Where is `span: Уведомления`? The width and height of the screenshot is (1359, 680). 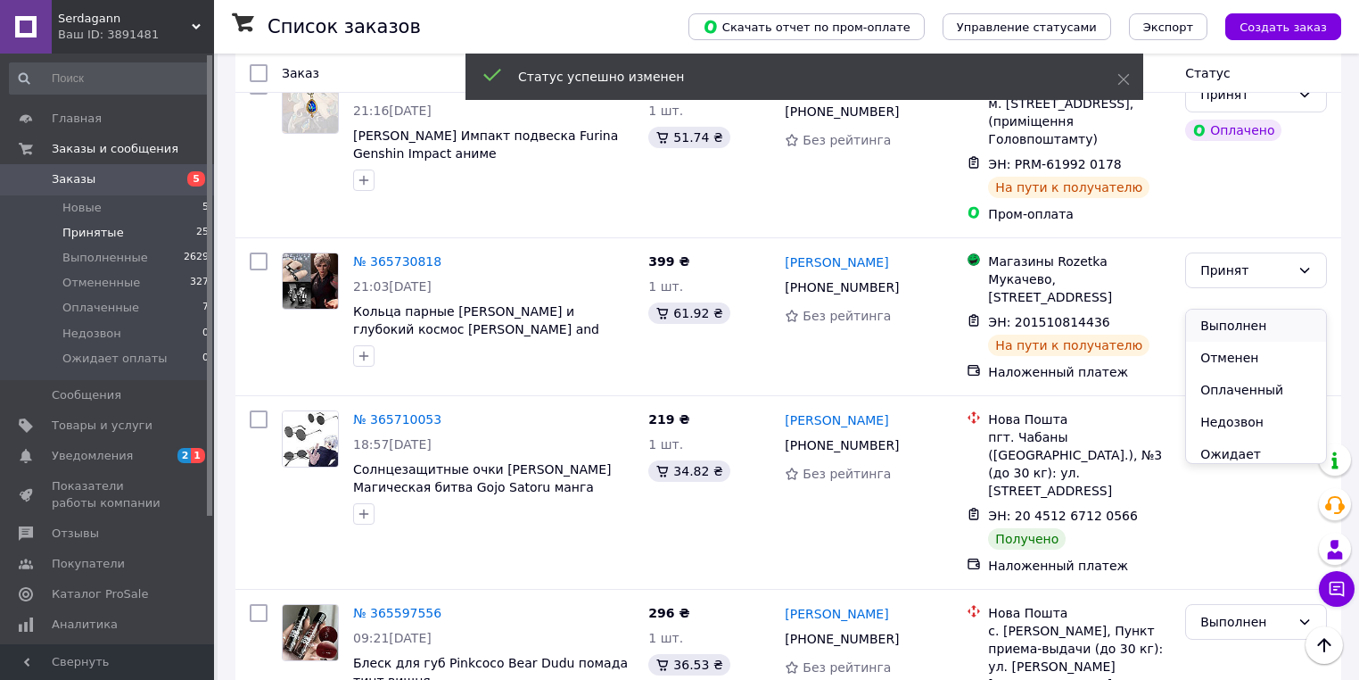 span: Уведомления is located at coordinates (92, 456).